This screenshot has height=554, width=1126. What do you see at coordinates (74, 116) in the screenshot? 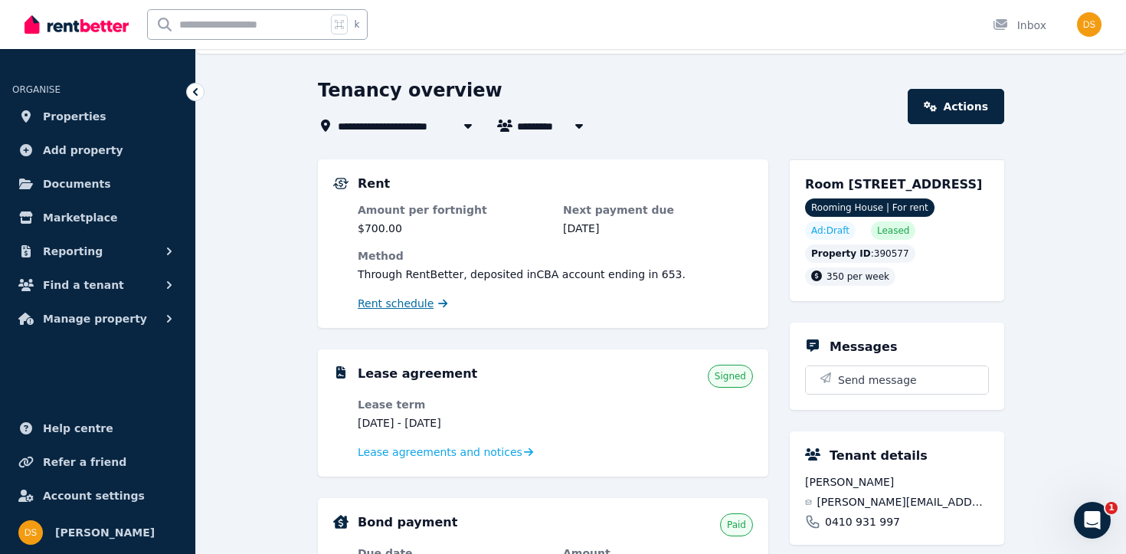
I see `span: Properties` at bounding box center [74, 116].